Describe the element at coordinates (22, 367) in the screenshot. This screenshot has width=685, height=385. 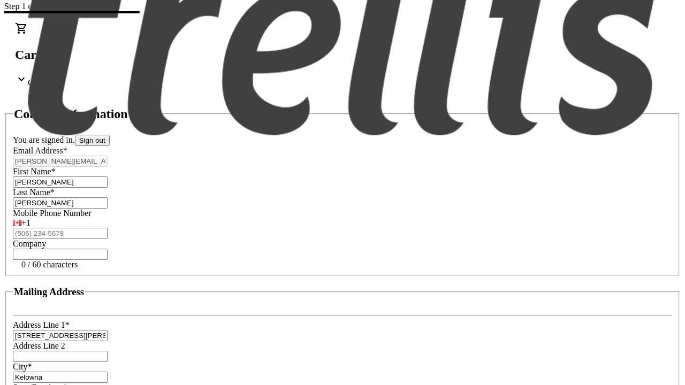
I see `label: City*` at that location.